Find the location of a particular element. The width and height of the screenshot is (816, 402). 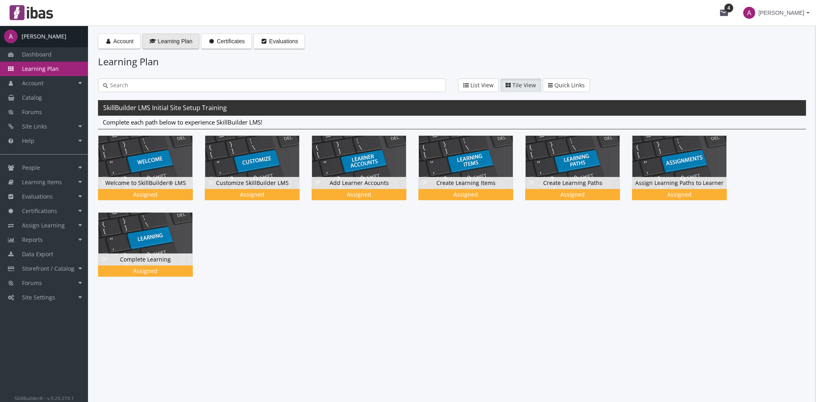

input: Search is located at coordinates (274, 85).